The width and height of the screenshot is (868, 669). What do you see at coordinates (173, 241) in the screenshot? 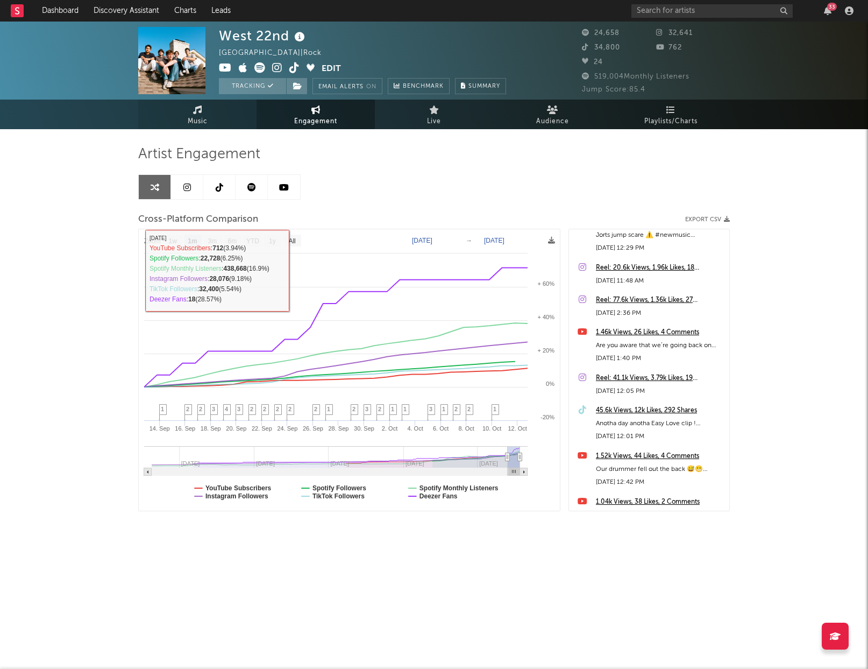
I see `text: 1w` at bounding box center [173, 241].